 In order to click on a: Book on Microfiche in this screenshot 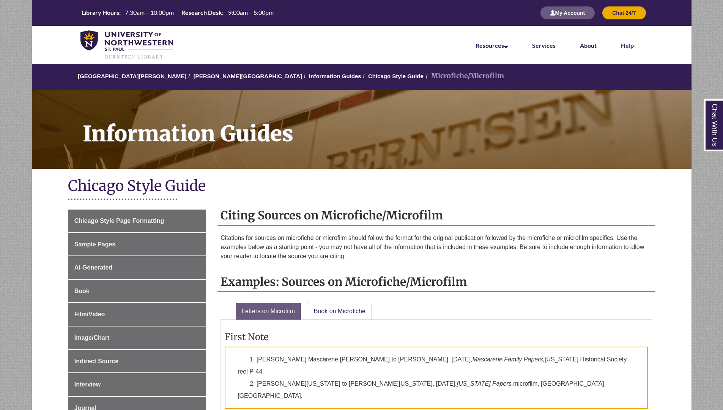, I will do `click(339, 311)`.